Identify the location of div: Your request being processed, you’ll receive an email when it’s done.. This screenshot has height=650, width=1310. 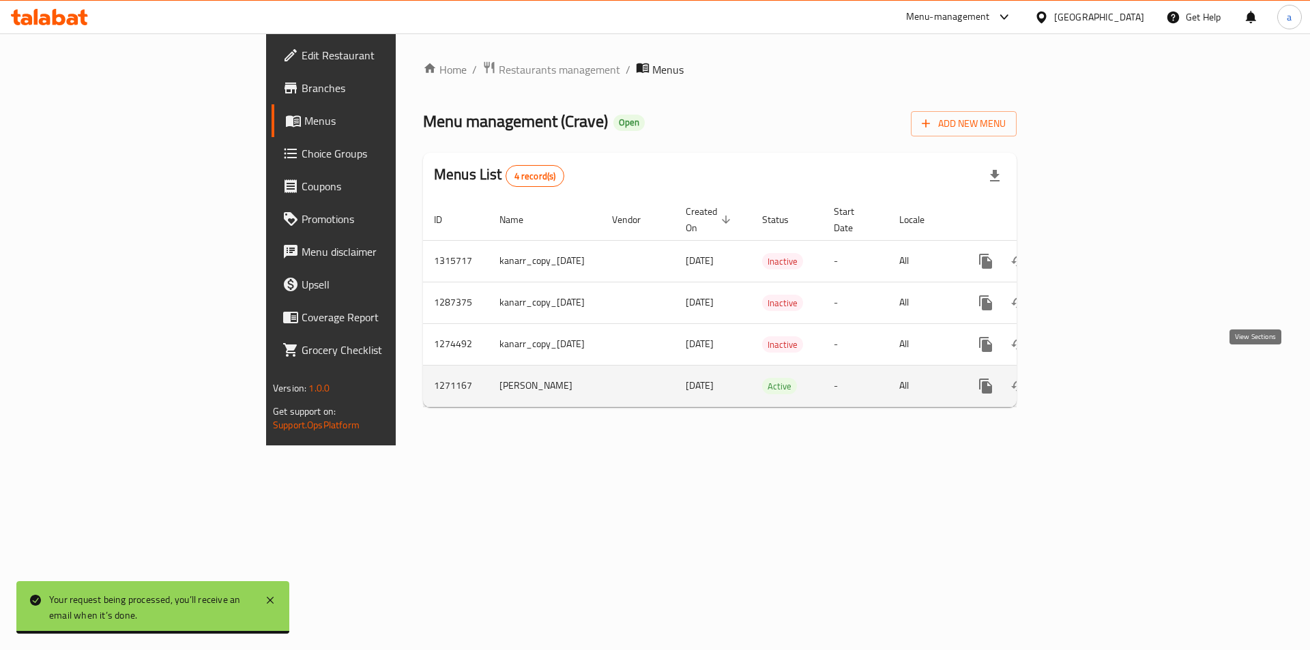
(150, 607).